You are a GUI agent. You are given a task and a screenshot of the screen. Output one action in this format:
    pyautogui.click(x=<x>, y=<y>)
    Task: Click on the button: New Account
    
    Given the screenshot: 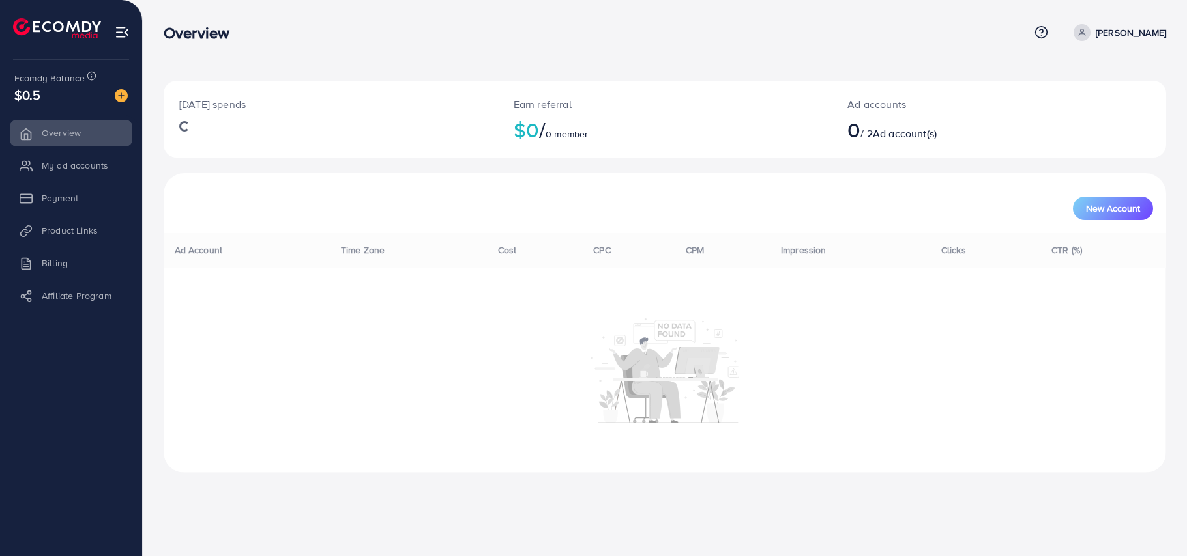 What is the action you would take?
    pyautogui.click(x=1112, y=209)
    